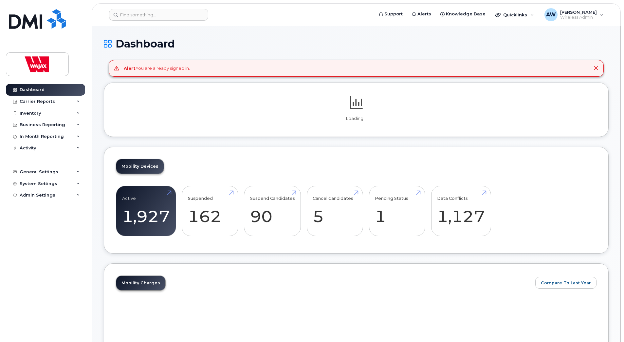  What do you see at coordinates (146, 211) in the screenshot?
I see `a: Active 1,927` at bounding box center [146, 211].